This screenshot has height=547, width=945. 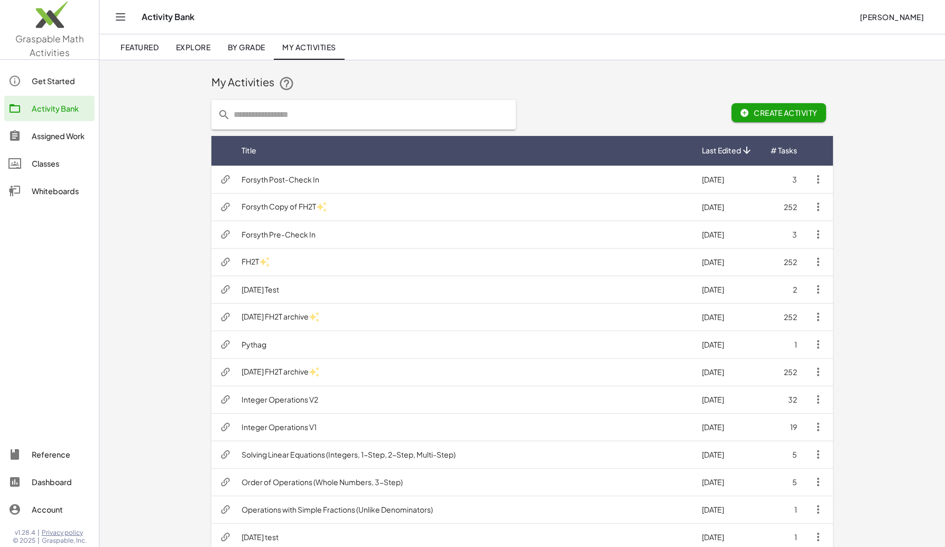 What do you see at coordinates (463, 179) in the screenshot?
I see `td: Forsyth Post-Check In` at bounding box center [463, 179].